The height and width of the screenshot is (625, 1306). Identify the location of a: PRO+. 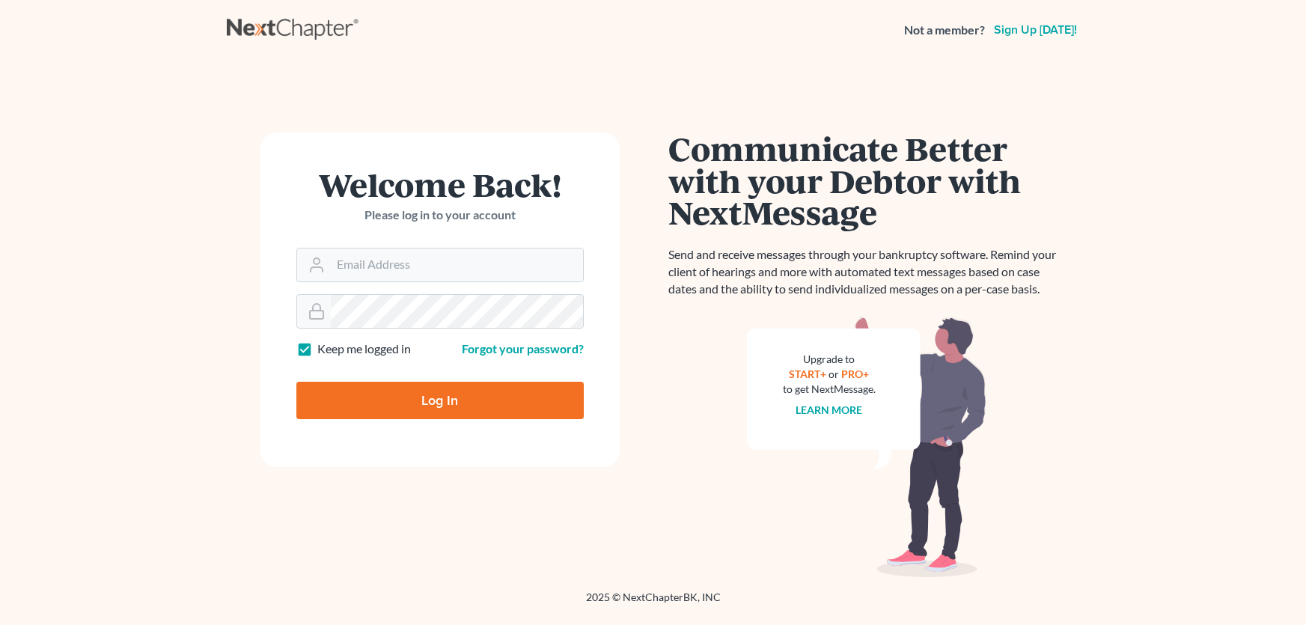
(855, 373).